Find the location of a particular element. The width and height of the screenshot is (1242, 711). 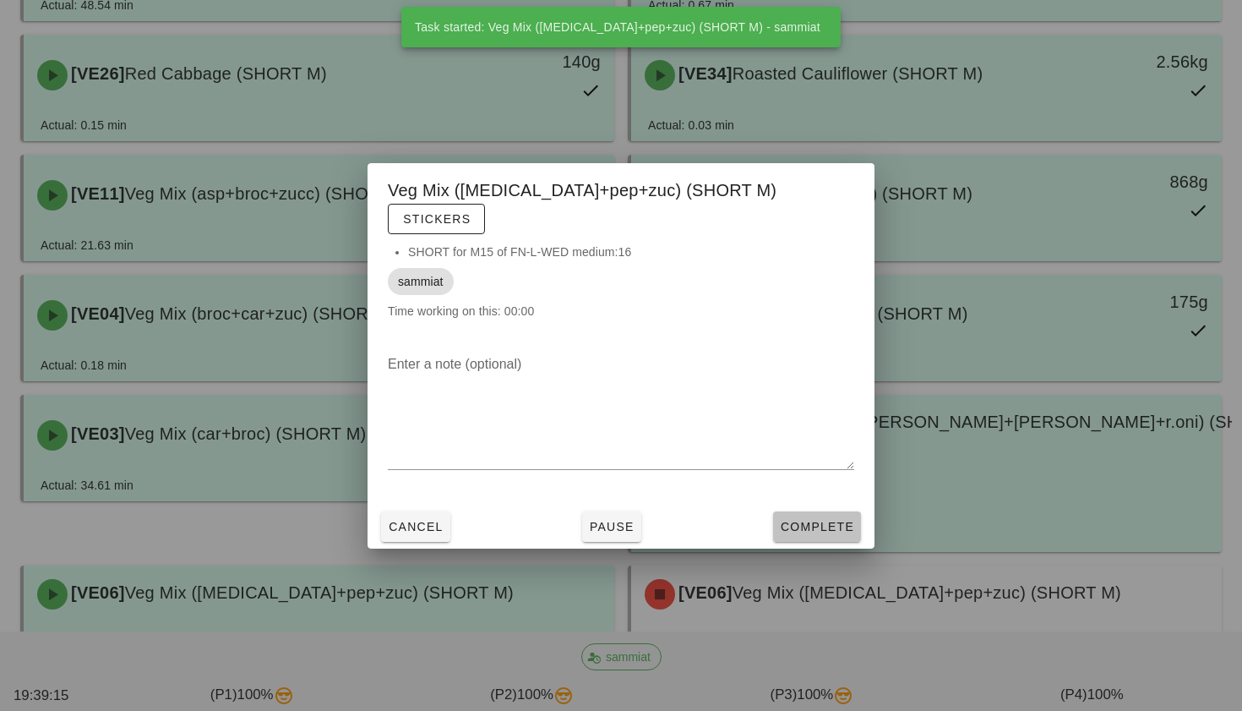

button: Pause is located at coordinates (612, 527).